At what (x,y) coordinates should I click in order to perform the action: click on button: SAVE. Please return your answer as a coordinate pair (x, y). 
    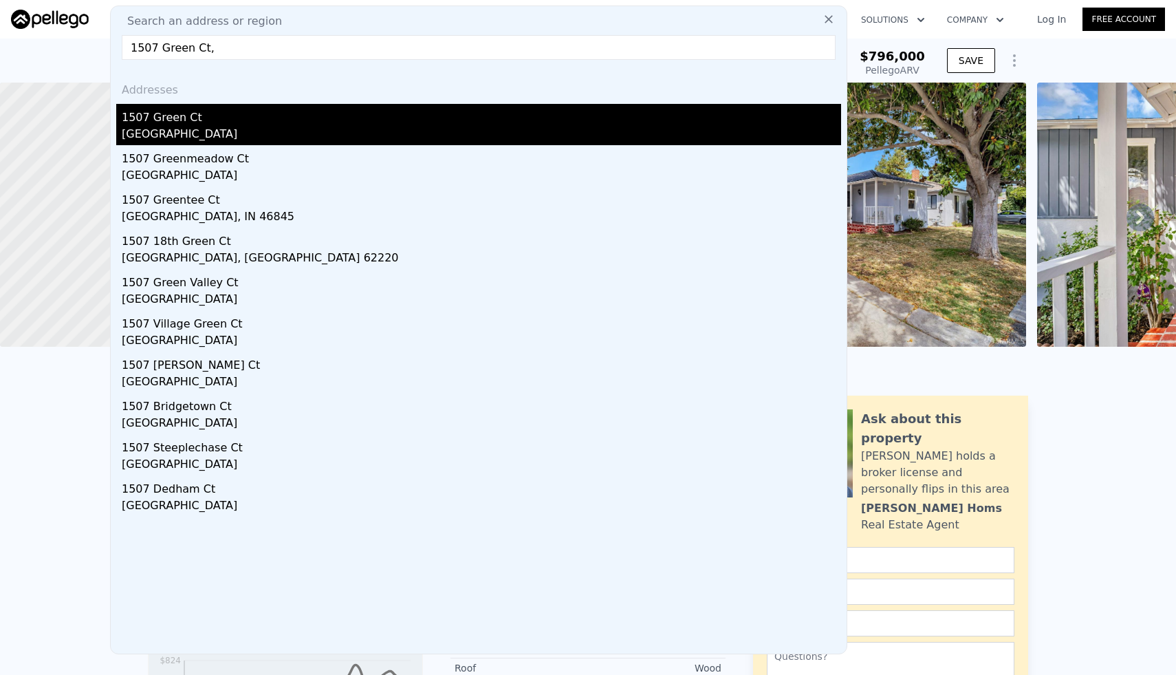
    Looking at the image, I should click on (971, 61).